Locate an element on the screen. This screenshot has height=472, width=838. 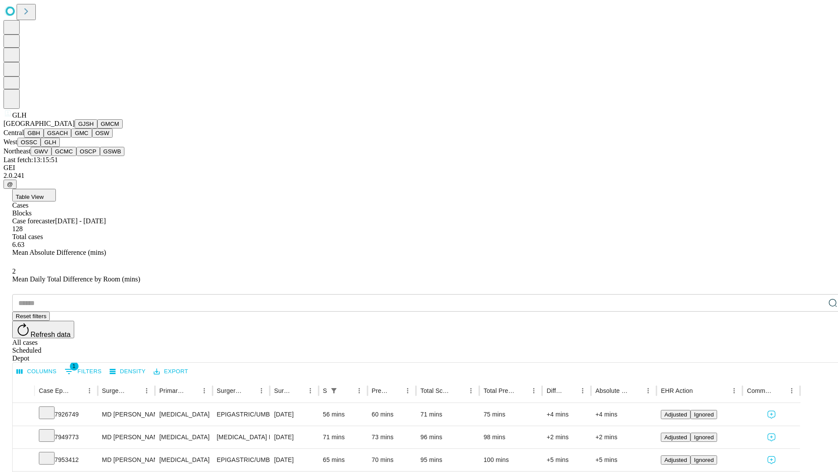
button: OSCP is located at coordinates (88, 151).